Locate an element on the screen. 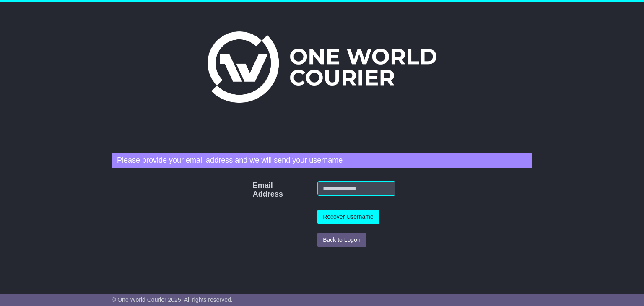 The image size is (644, 306). img: One World is located at coordinates (322, 67).